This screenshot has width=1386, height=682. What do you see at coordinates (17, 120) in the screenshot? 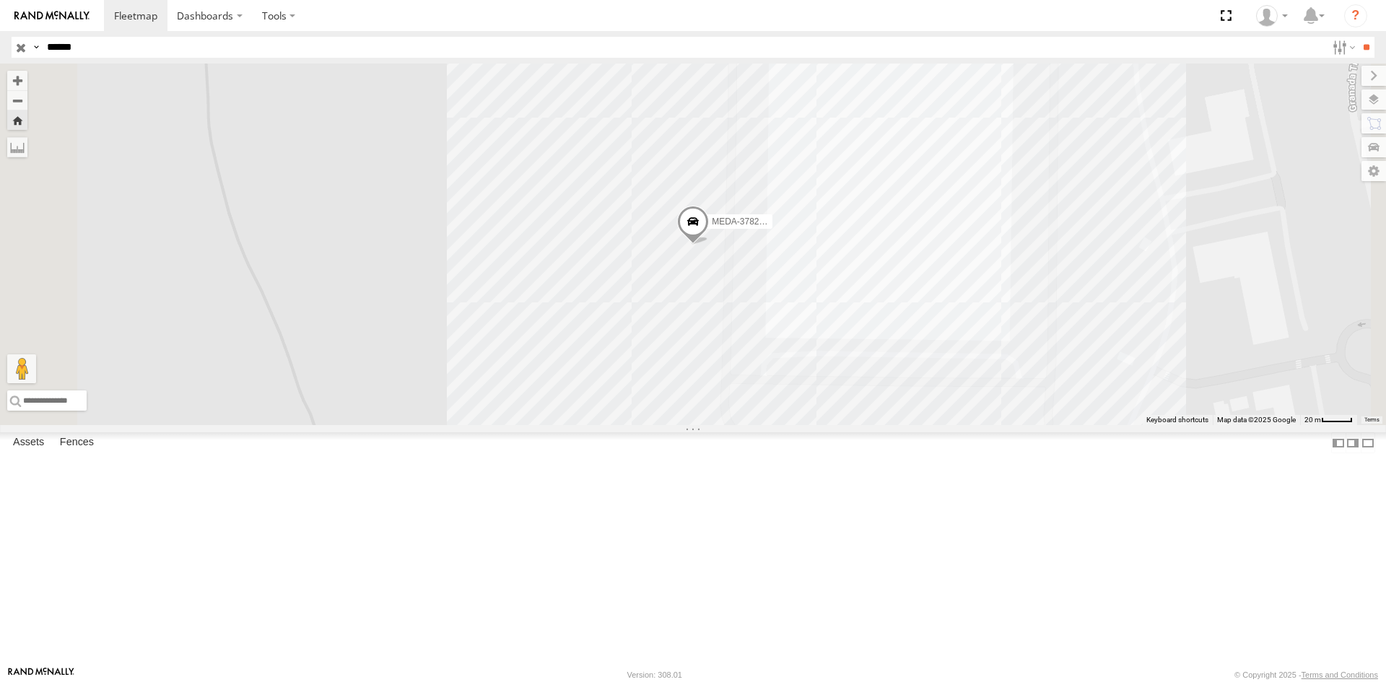
I see `button: Zoom Home` at bounding box center [17, 120].